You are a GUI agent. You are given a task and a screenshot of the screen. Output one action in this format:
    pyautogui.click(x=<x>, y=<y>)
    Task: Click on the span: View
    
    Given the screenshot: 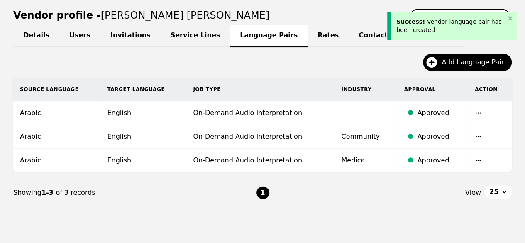 What is the action you would take?
    pyautogui.click(x=473, y=192)
    